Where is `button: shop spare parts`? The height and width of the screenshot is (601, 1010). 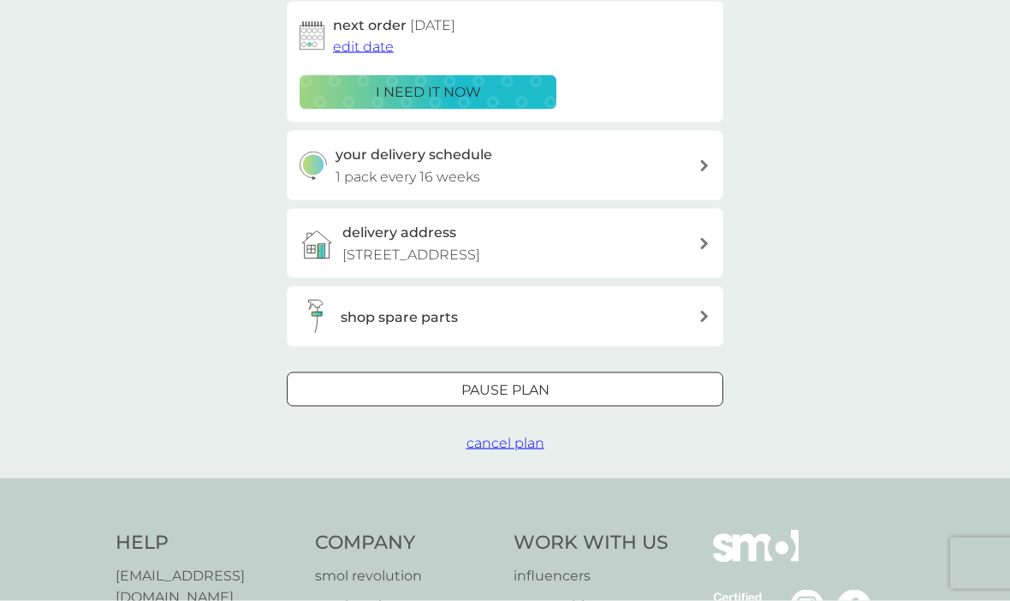
button: shop spare parts is located at coordinates (505, 317).